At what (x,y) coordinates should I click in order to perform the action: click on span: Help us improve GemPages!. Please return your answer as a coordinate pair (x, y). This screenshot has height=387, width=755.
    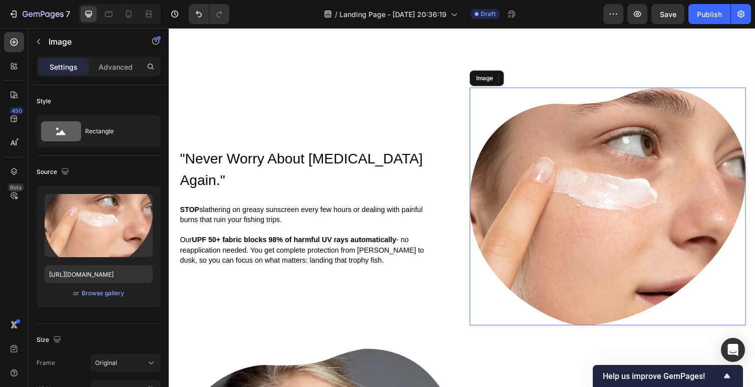
    Looking at the image, I should click on (662, 376).